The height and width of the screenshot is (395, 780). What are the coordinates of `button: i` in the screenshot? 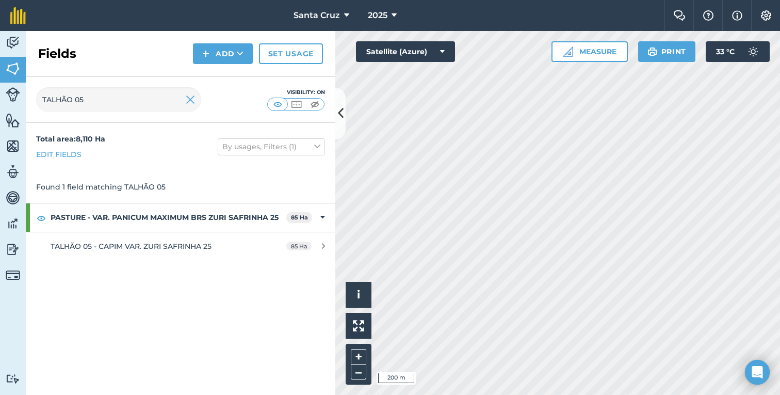 It's located at (359, 295).